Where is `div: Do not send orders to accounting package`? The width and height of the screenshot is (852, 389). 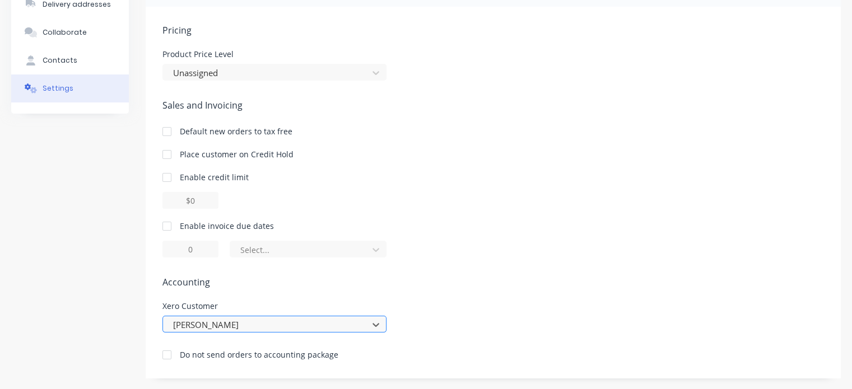
div: Do not send orders to accounting package is located at coordinates (259, 355).